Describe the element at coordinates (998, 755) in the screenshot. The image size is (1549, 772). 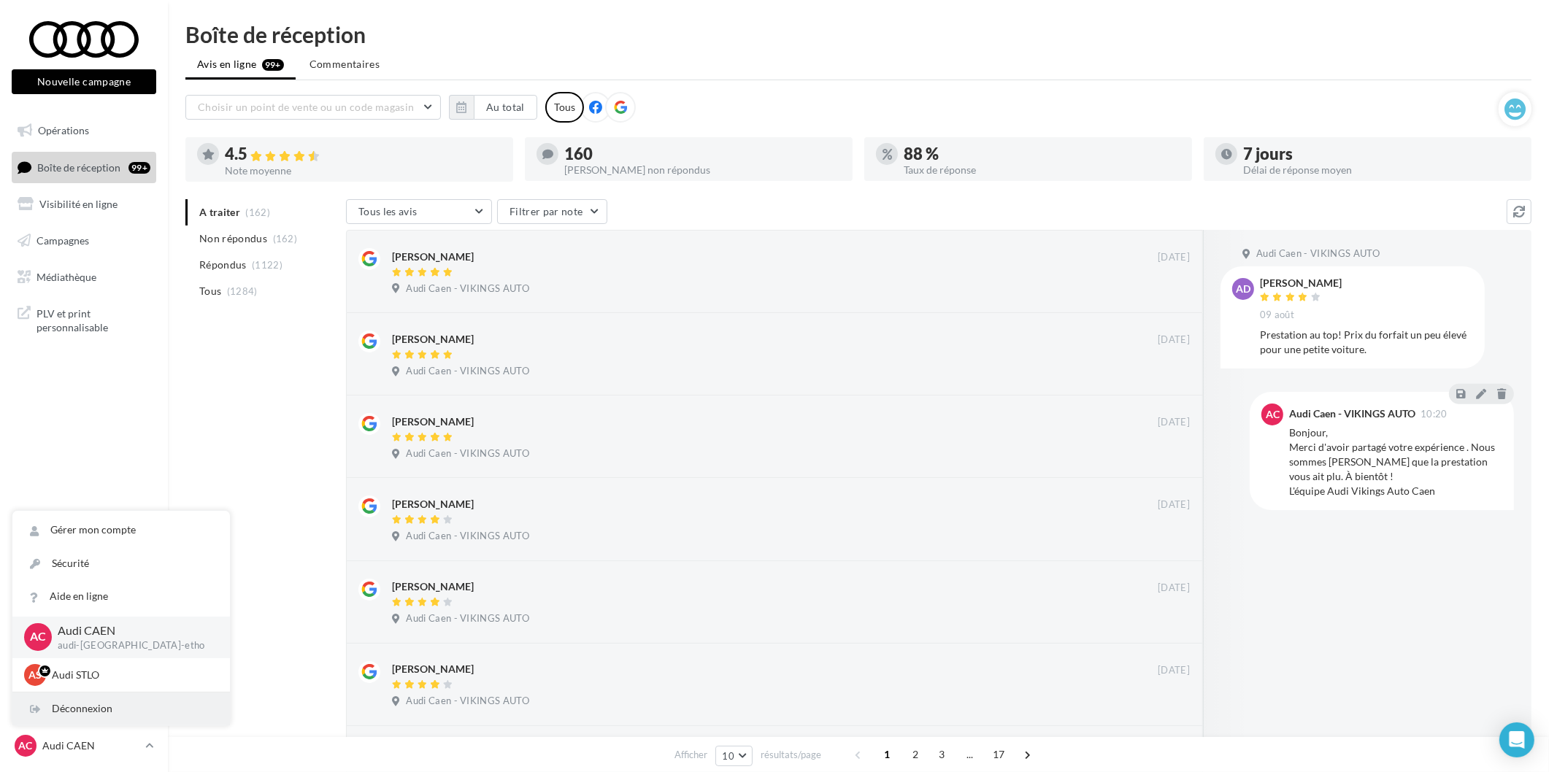
I see `span: 17` at that location.